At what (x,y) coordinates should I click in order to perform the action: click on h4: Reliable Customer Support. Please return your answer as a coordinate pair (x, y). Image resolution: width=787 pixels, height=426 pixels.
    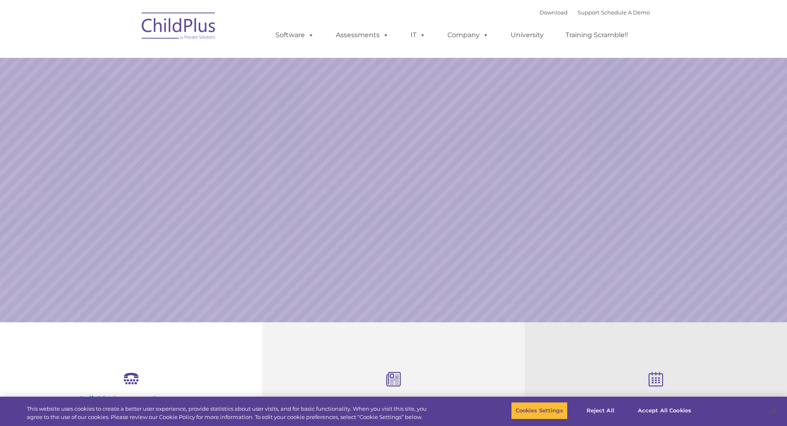
    Looking at the image, I should click on (131, 399).